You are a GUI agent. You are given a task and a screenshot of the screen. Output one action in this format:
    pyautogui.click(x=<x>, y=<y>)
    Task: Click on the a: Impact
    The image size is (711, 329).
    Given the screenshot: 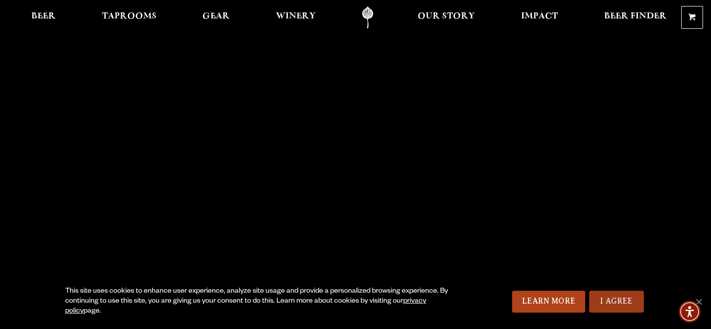 What is the action you would take?
    pyautogui.click(x=540, y=17)
    